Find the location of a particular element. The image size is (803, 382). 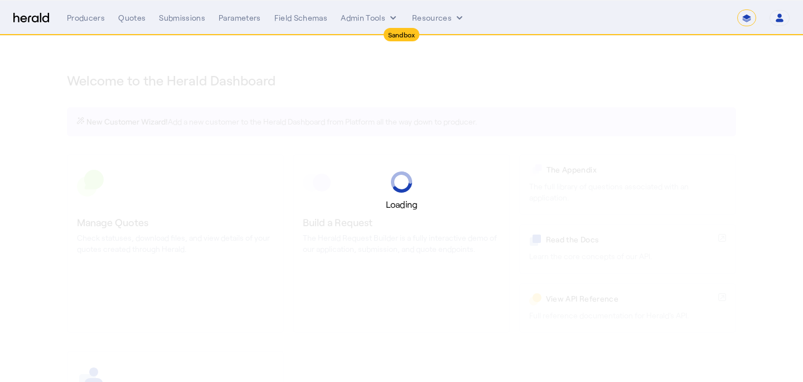

div: Field Schemas is located at coordinates (301, 18).